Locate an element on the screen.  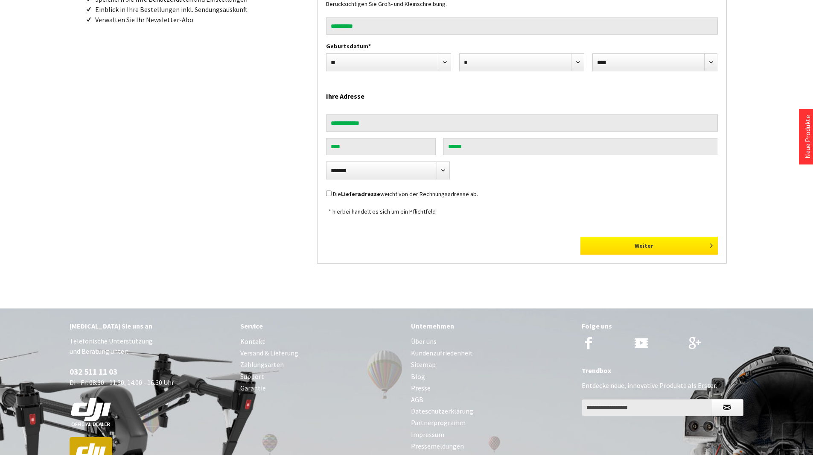
div: * hierbei handelt es sich um ein Pflichtfeld is located at coordinates (522, 218).